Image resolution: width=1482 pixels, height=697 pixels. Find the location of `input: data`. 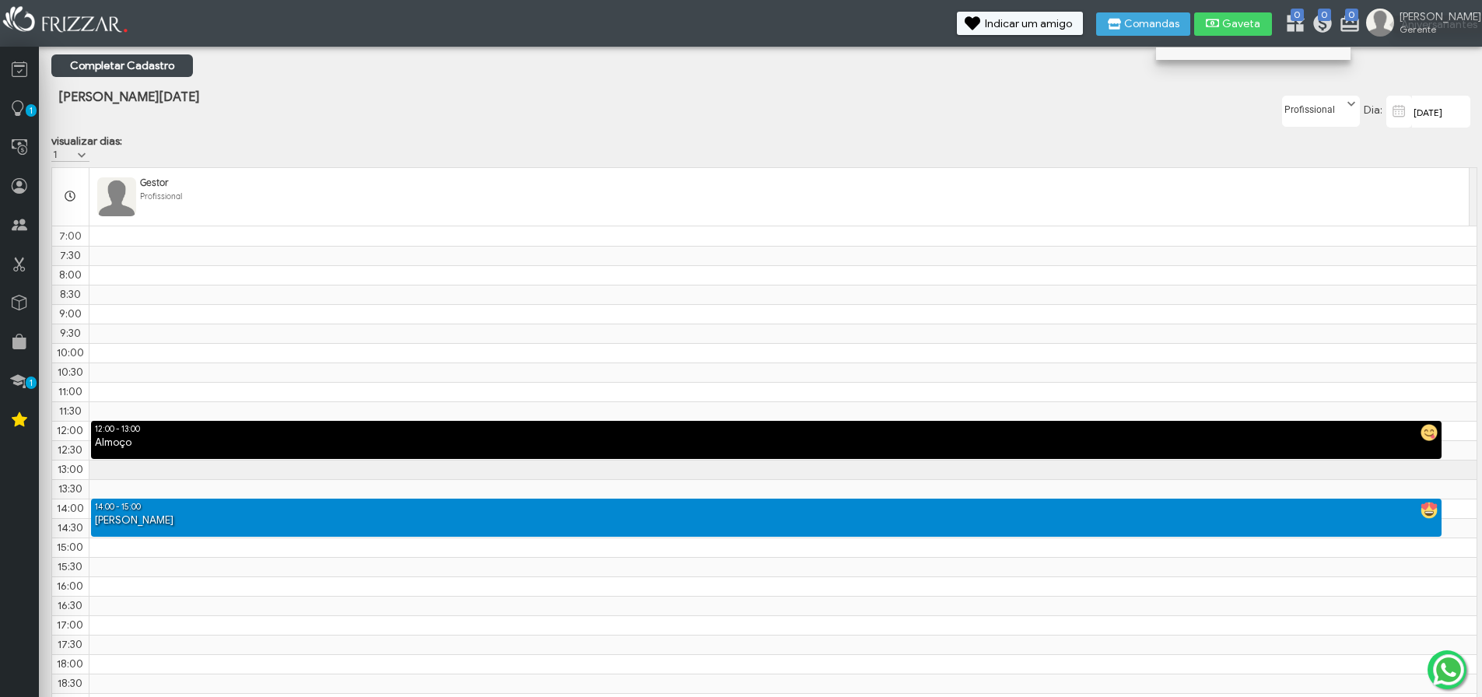

input: data is located at coordinates (1440, 111).